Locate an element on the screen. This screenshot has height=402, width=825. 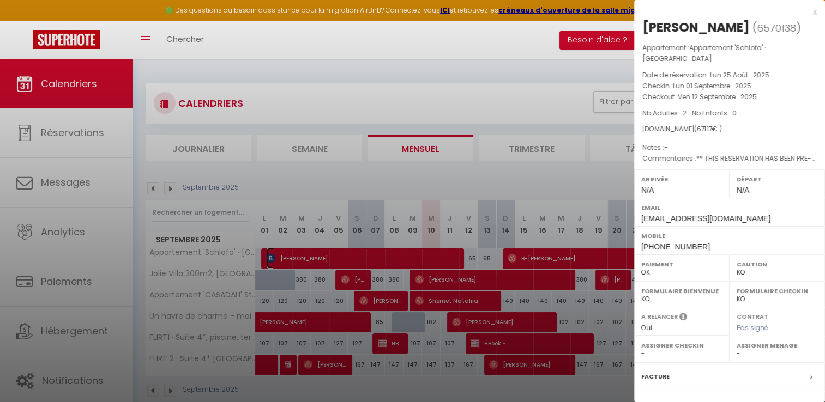
p: Checkin : is located at coordinates (730, 86).